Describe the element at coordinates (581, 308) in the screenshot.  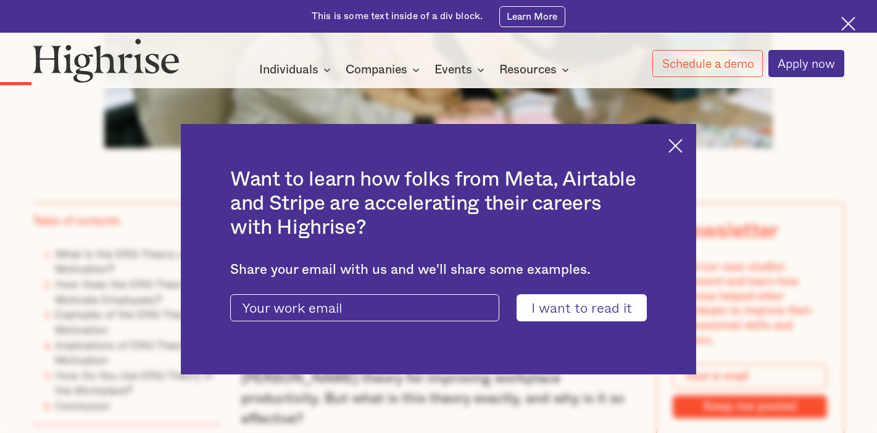
I see `input: I want to read it` at that location.